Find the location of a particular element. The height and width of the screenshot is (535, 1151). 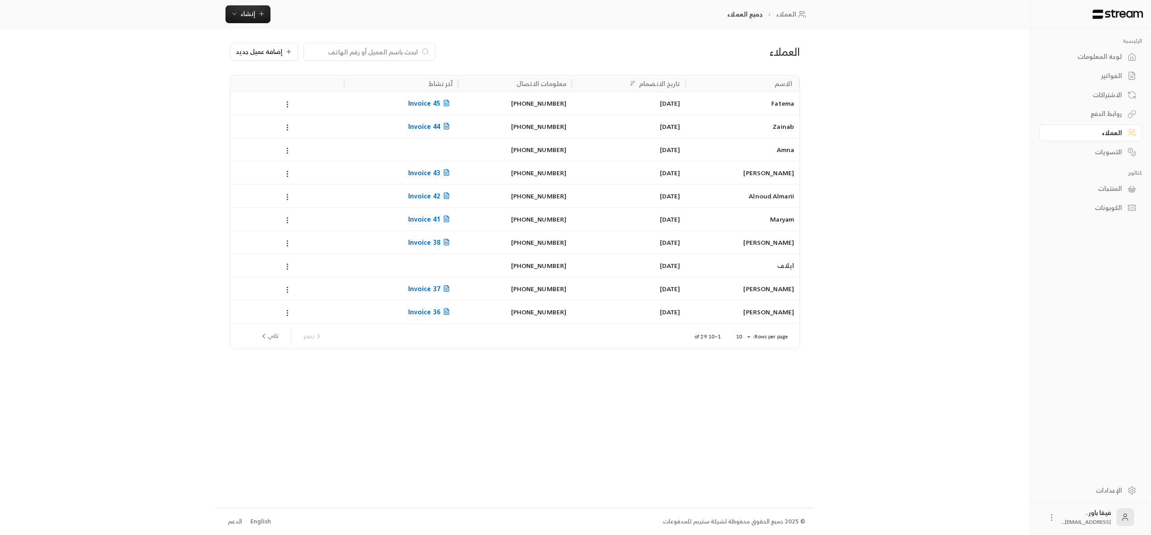

a: الدعم is located at coordinates (234, 521).